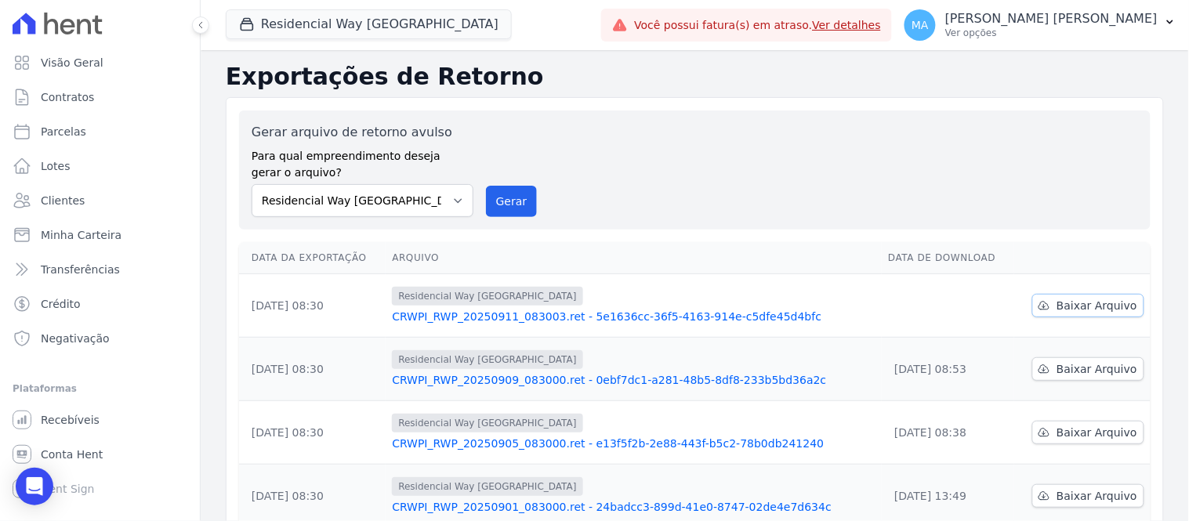  Describe the element at coordinates (633, 507) in the screenshot. I see `a: CRWPI_RWP_20250901_083000.ret - 24badcc3-899d-41e0-8747-02de4e7d634c` at that location.